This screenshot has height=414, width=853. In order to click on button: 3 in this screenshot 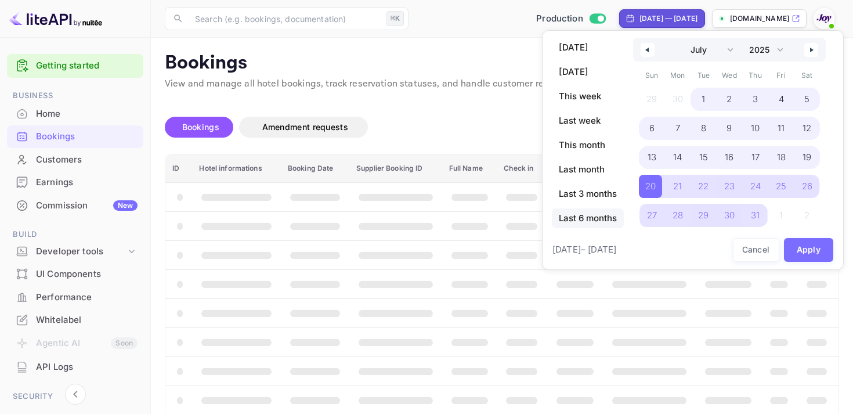, I will do `click(755, 96)`.